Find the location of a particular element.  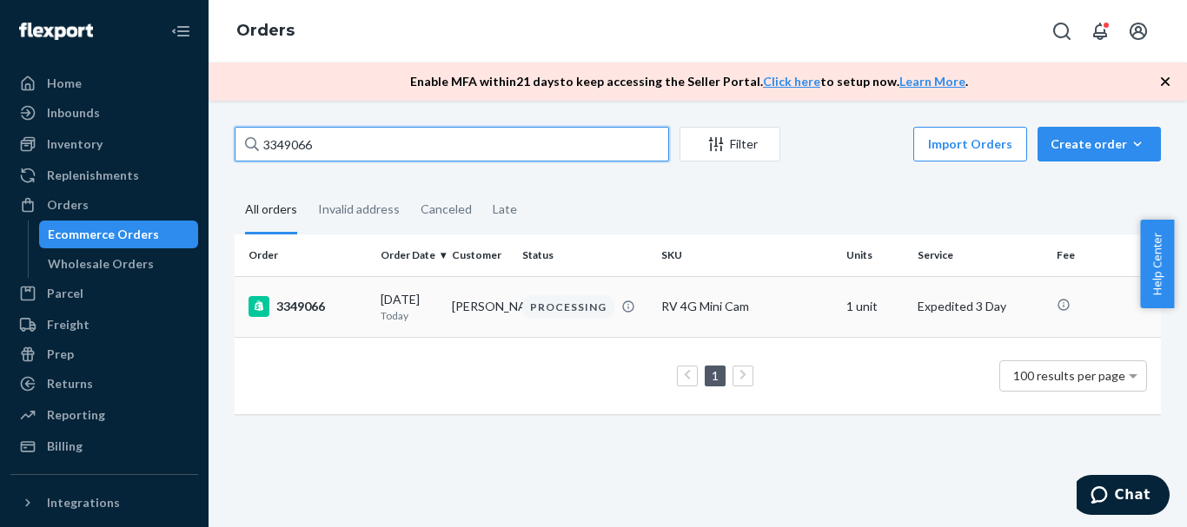

p: Enable MFA within 21 days to keep accessing the Seller Portal. to setup now. . is located at coordinates (689, 82).